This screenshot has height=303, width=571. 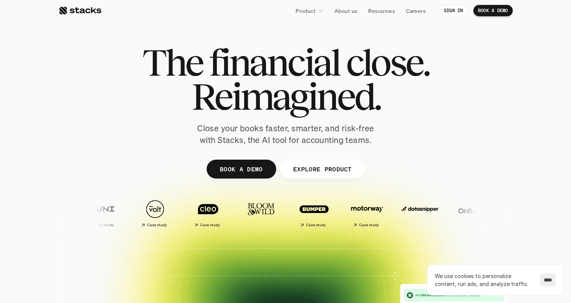 What do you see at coordinates (322, 169) in the screenshot?
I see `p: EXPLORE PRODUCT` at bounding box center [322, 169].